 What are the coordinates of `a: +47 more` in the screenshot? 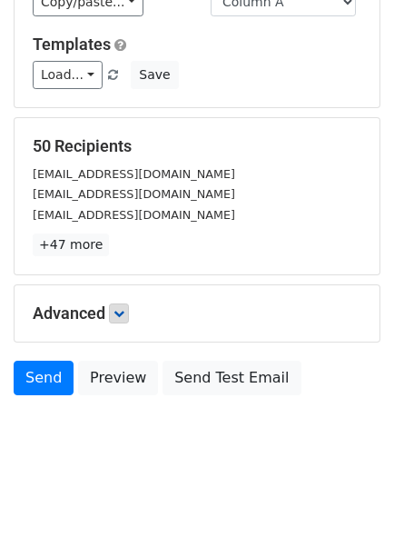 It's located at (71, 244).